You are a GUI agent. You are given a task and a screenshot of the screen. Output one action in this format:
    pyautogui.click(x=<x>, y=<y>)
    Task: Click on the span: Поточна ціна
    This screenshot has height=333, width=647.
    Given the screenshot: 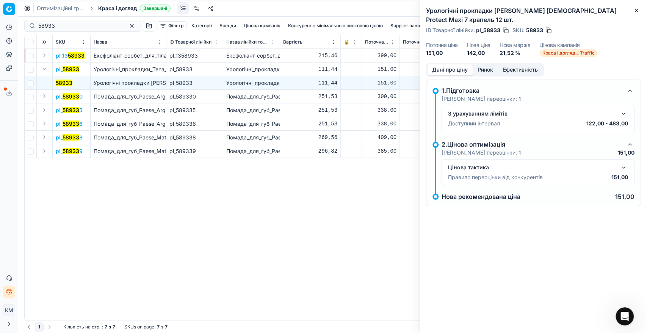 What is the action you would take?
    pyautogui.click(x=377, y=42)
    